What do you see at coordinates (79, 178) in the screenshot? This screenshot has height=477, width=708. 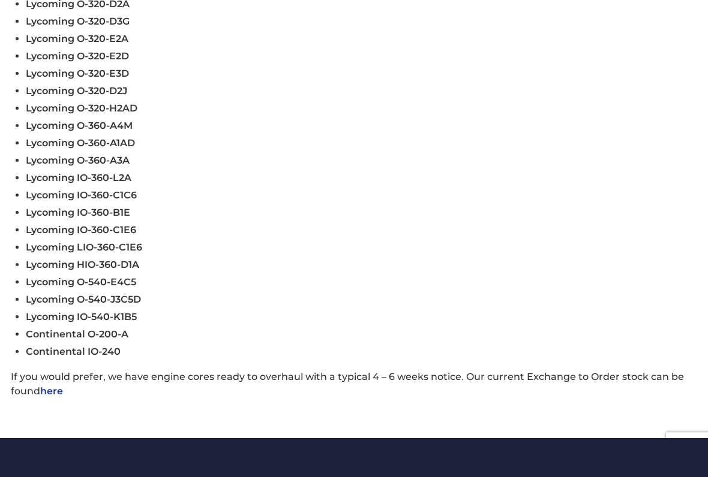 I see `span: Lycoming IO-360-L2A` at bounding box center [79, 178].